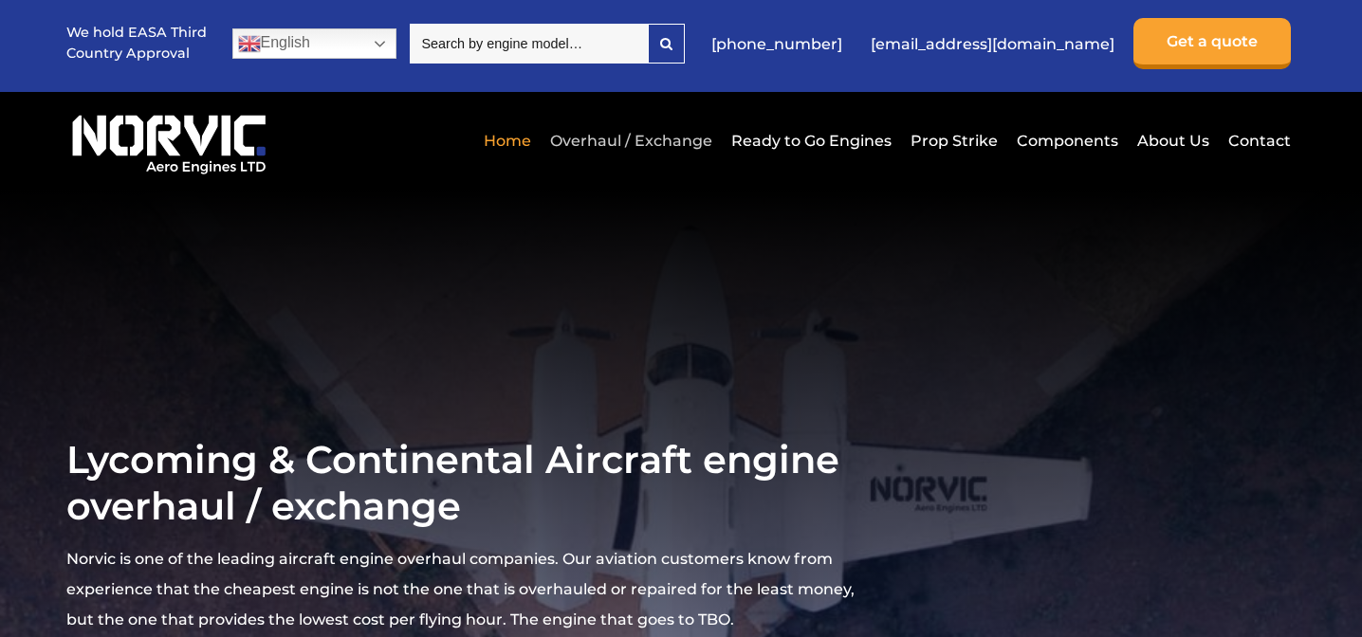 The width and height of the screenshot is (1362, 637). What do you see at coordinates (249, 44) in the screenshot?
I see `img: en` at bounding box center [249, 44].